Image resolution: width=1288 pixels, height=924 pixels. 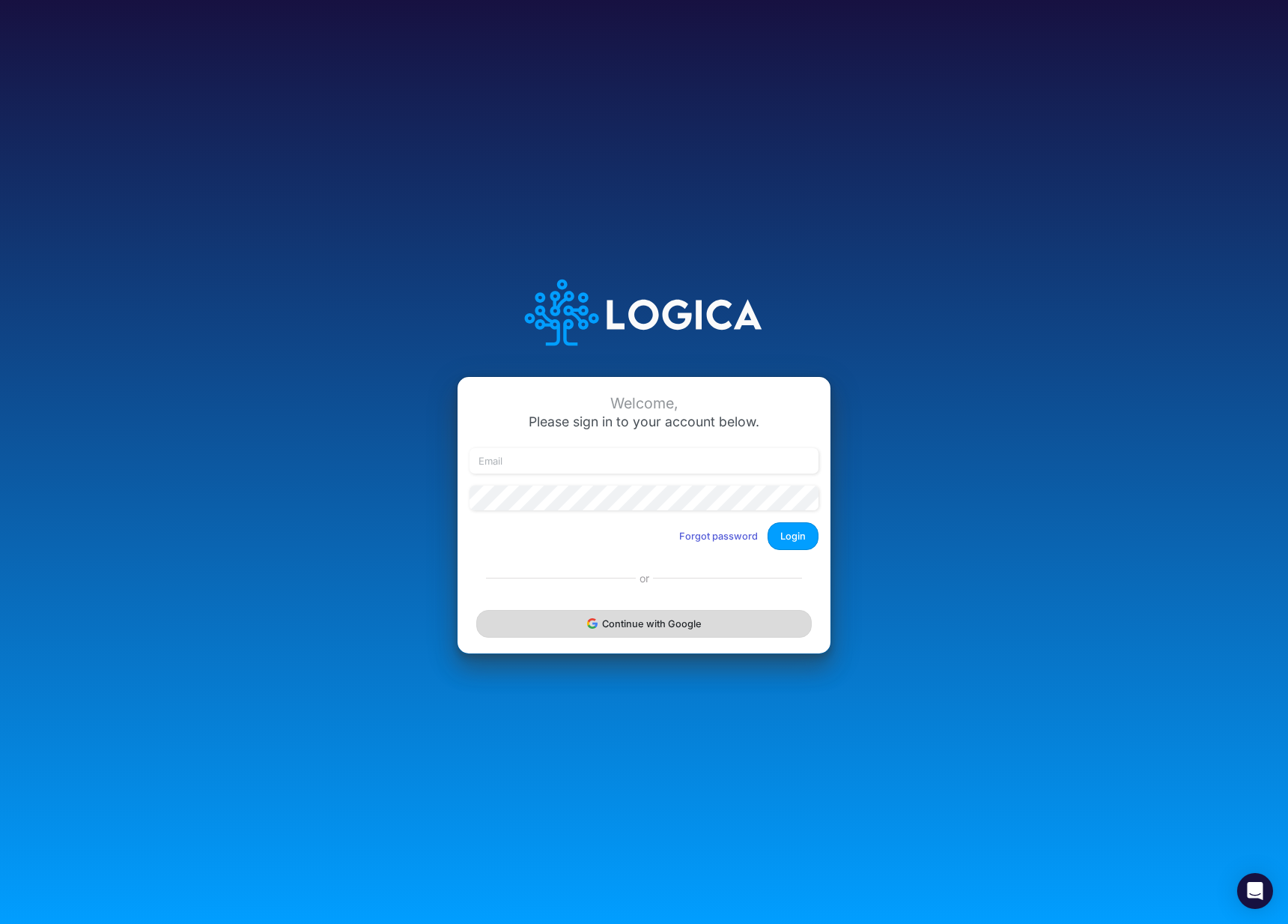 I want to click on span: Please sign in to your account below., so click(x=644, y=421).